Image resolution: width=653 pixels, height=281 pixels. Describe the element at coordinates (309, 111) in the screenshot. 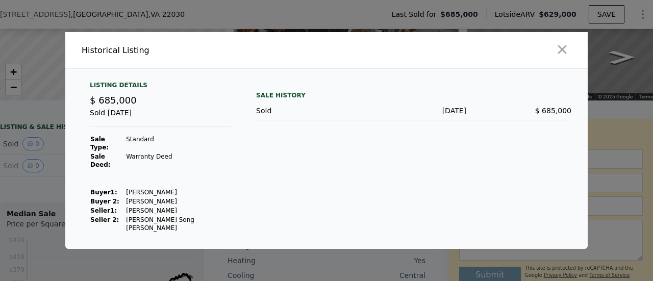

I see `div: Sold` at that location.